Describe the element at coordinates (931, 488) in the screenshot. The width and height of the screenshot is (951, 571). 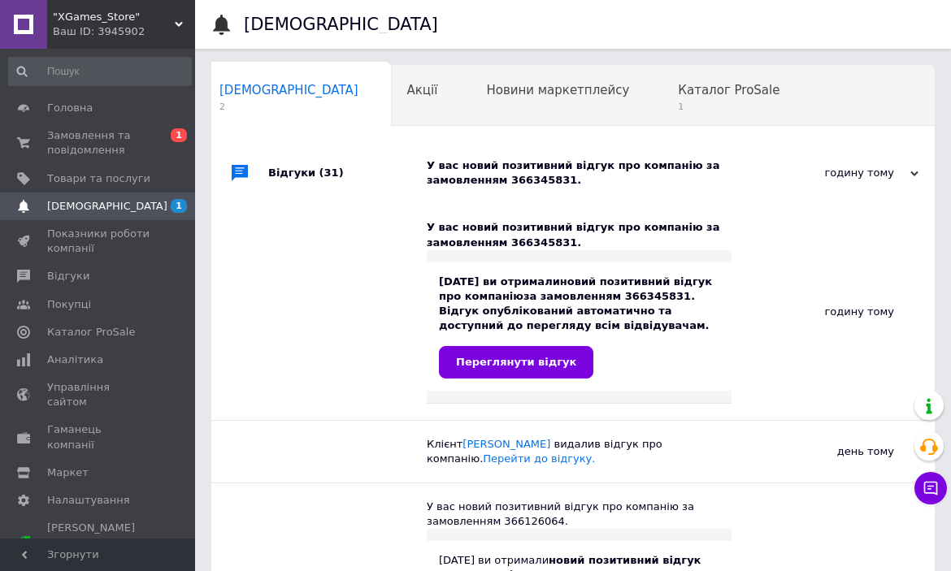
I see `button: Чат з покупцем` at that location.